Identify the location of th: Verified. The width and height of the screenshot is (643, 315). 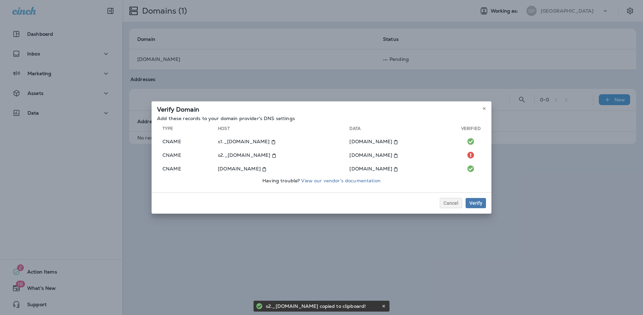
(474, 130).